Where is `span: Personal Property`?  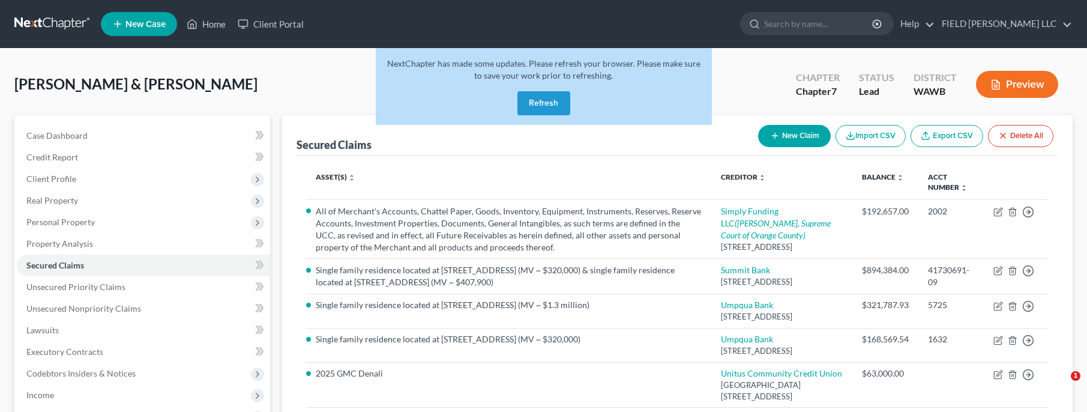 span: Personal Property is located at coordinates (61, 222).